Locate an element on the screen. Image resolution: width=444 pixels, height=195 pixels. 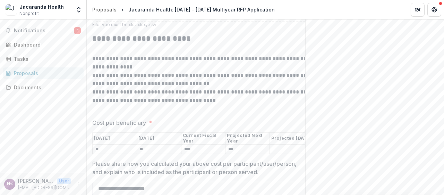
div: Jacaranda Health is located at coordinates (42, 7).